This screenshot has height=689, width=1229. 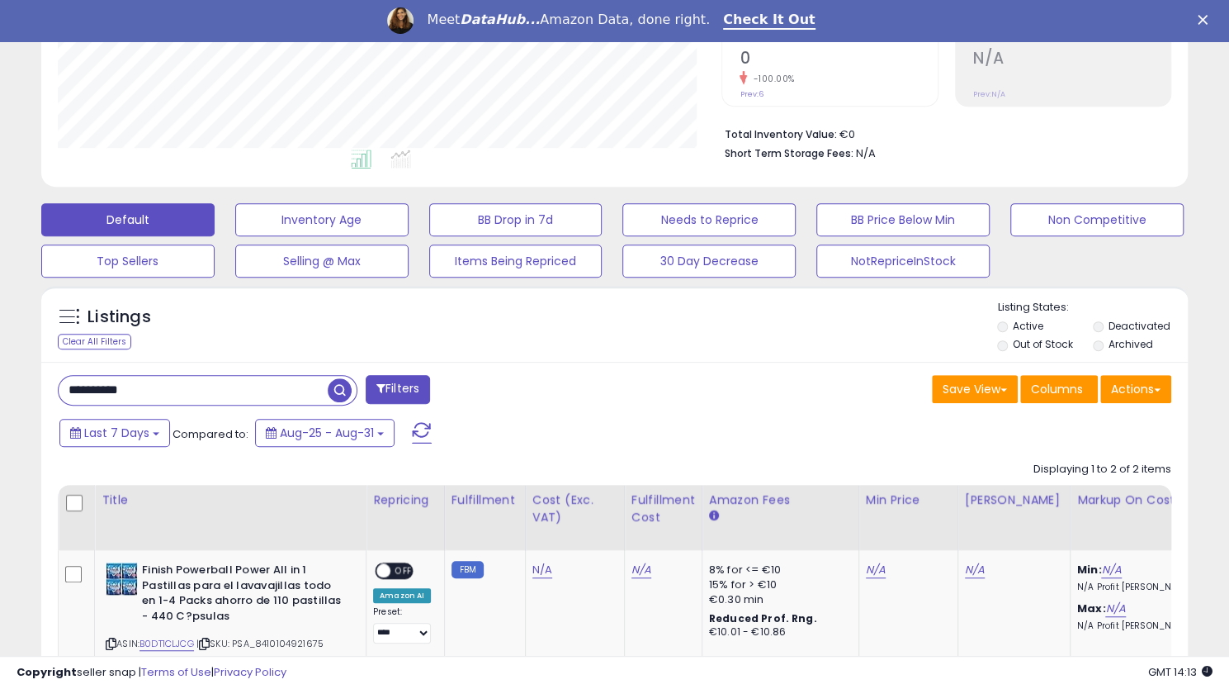 What do you see at coordinates (941, 133) in the screenshot?
I see `li: €0` at bounding box center [941, 133].